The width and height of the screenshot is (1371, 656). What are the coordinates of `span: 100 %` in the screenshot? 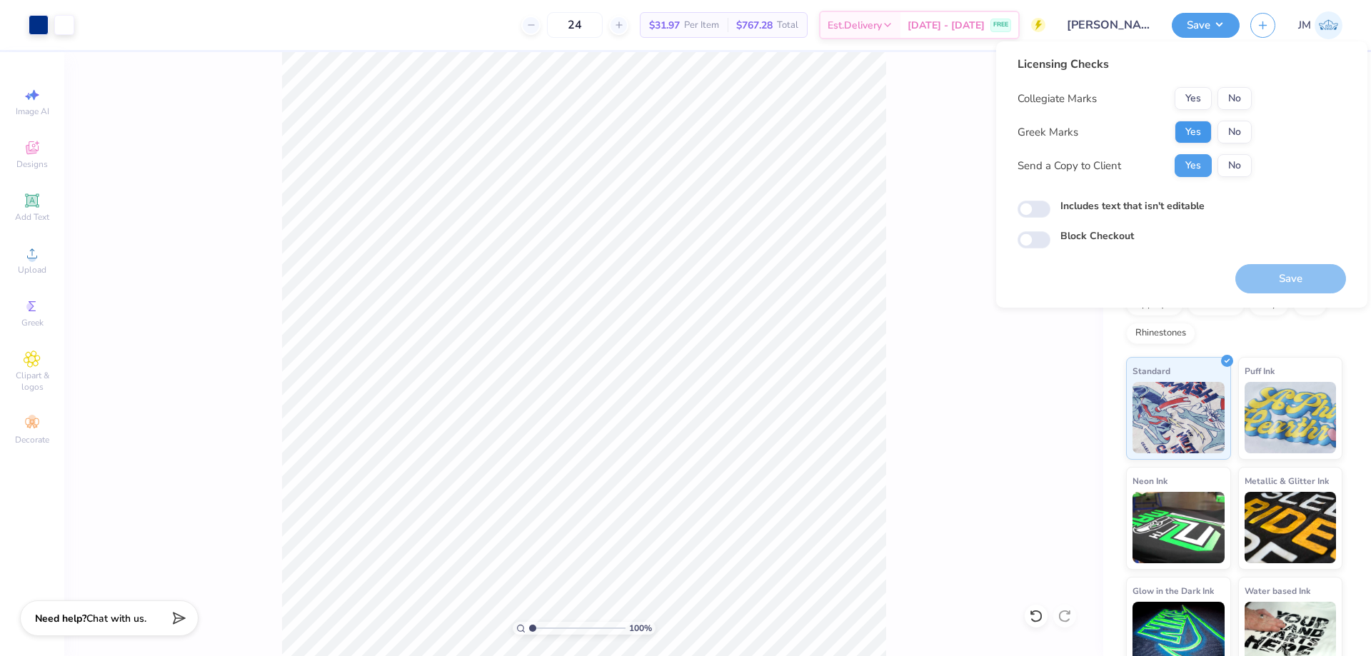 It's located at (640, 628).